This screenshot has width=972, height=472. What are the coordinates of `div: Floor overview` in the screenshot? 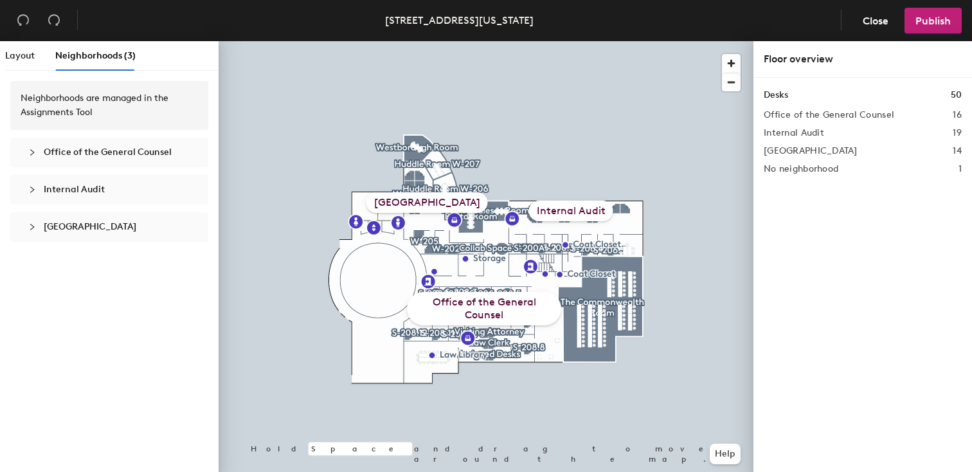 It's located at (863, 59).